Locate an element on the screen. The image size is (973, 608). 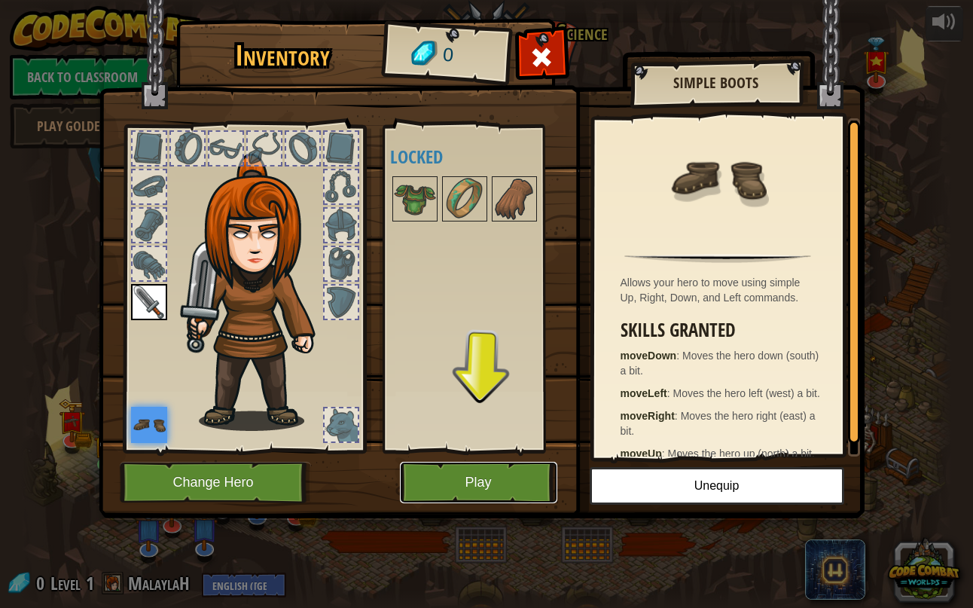
h2: Simple Boots is located at coordinates (716, 83).